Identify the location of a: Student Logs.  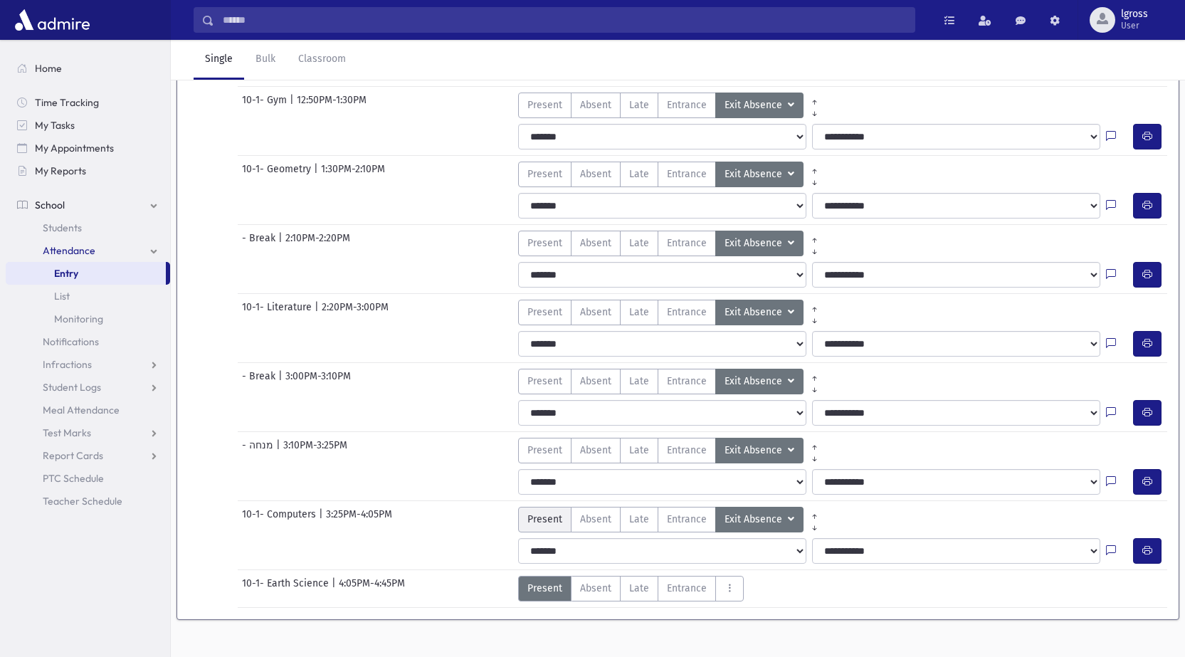
(88, 387).